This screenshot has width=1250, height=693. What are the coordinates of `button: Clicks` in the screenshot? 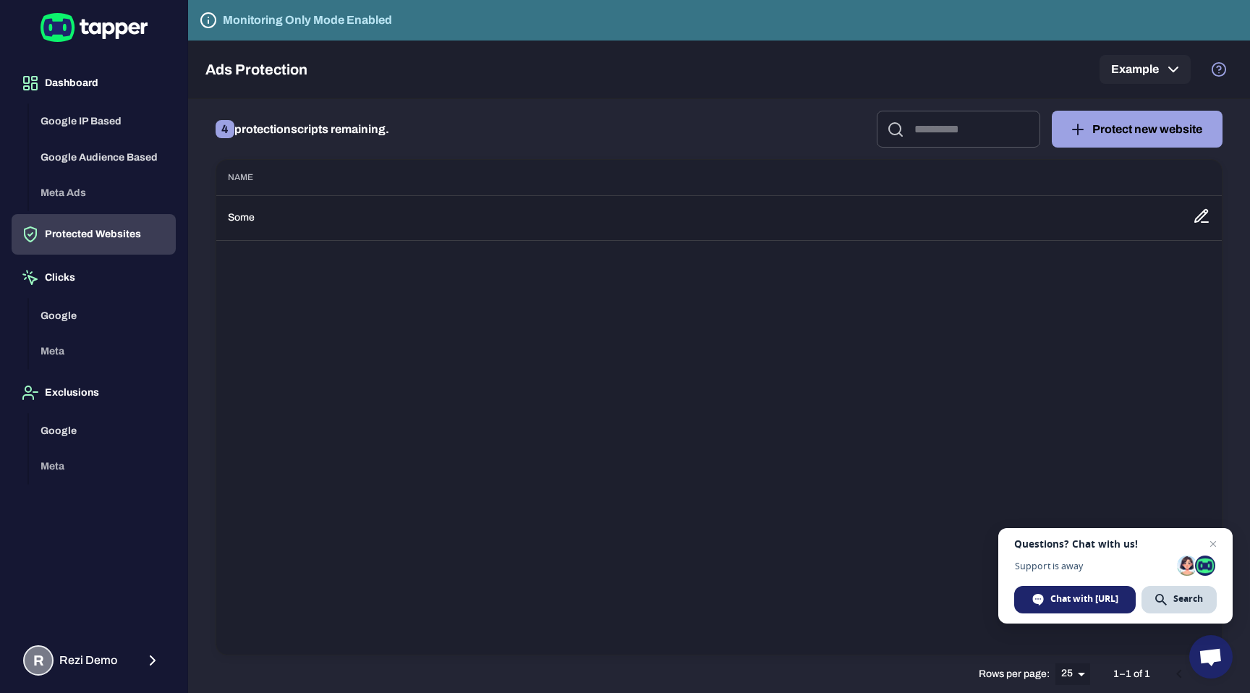 It's located at (93, 278).